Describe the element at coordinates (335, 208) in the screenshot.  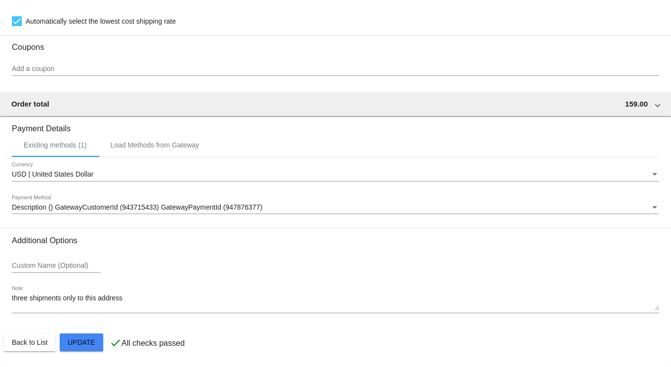
I see `mat-select: Payment Method` at that location.